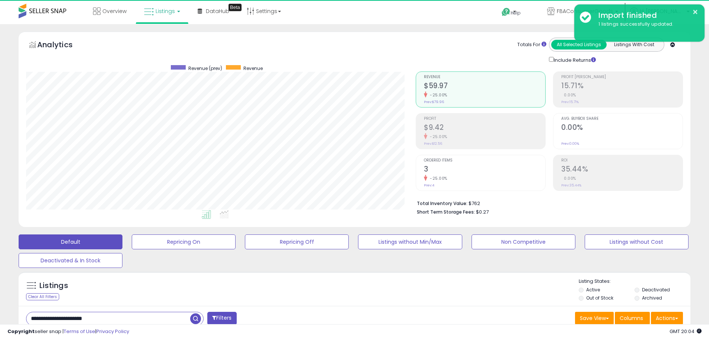 Image resolution: width=709 pixels, height=339 pixels. I want to click on span: Revenue (prev), so click(205, 68).